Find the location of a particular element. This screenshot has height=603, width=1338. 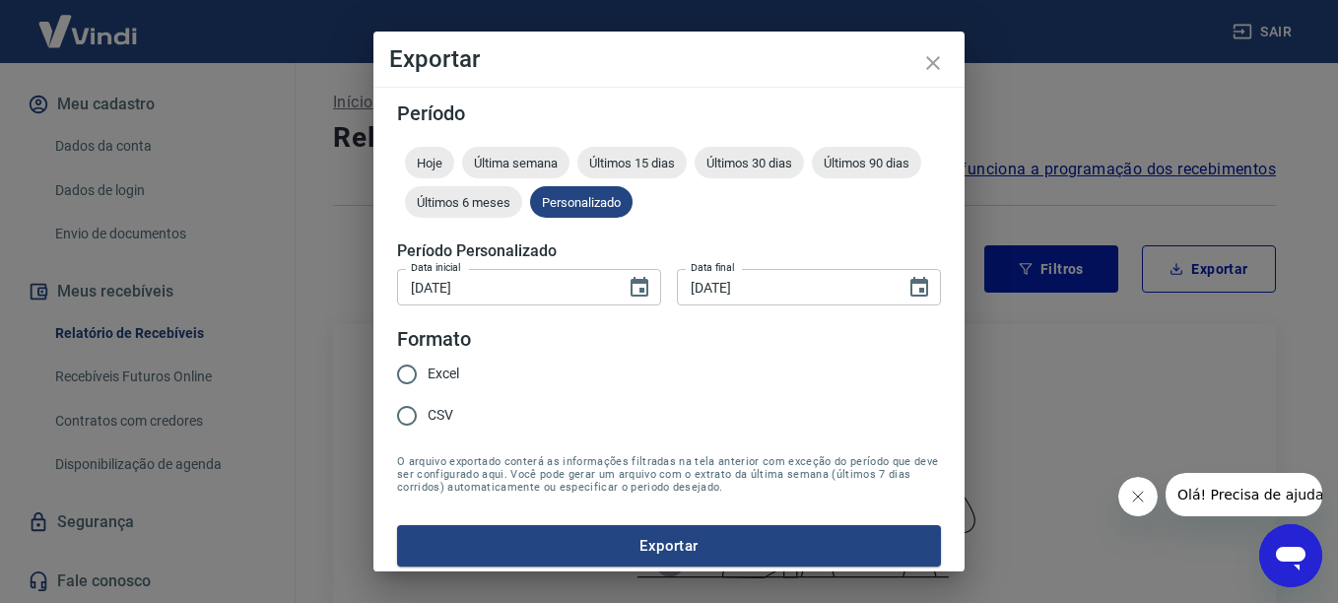

h5: Período Personalizado is located at coordinates (669, 251).